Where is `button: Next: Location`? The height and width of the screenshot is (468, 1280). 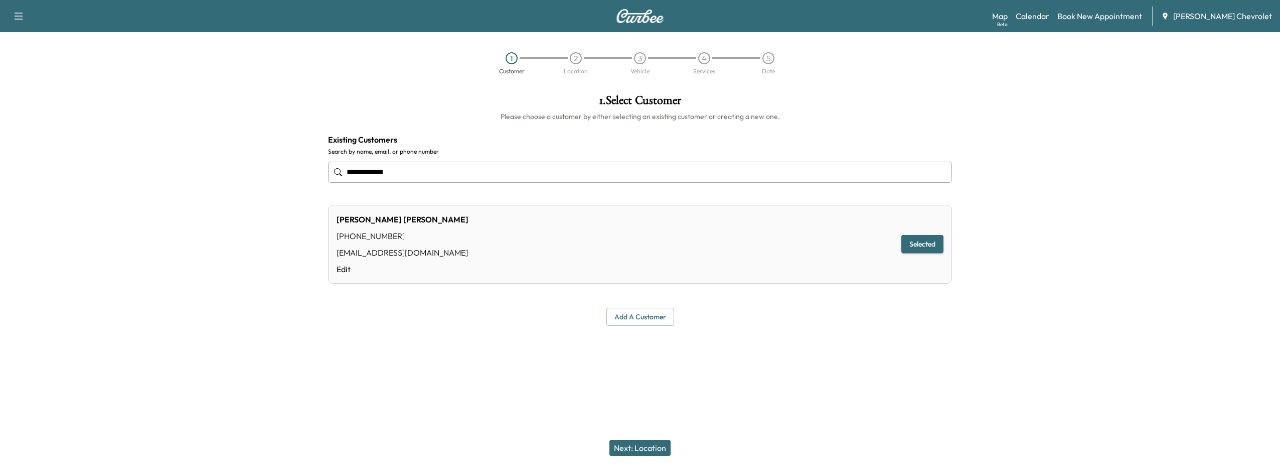 button: Next: Location is located at coordinates (640, 447).